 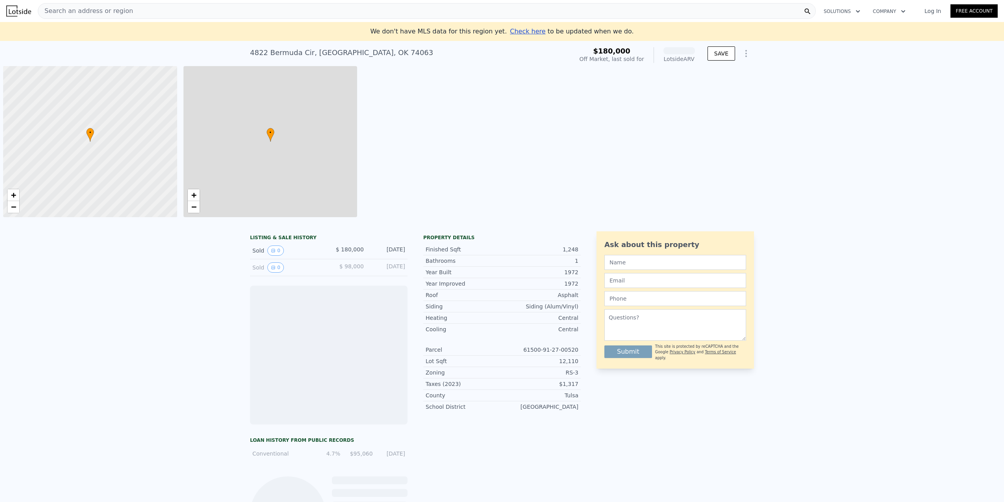 I want to click on span: $ 180,000, so click(x=350, y=250).